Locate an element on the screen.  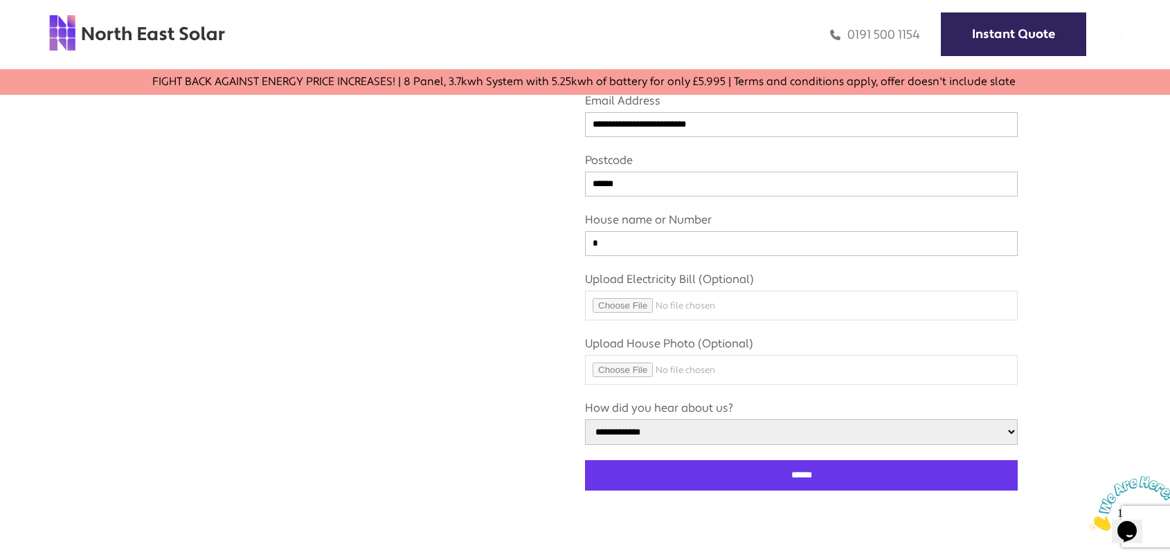
img: phone icon is located at coordinates (835, 35).